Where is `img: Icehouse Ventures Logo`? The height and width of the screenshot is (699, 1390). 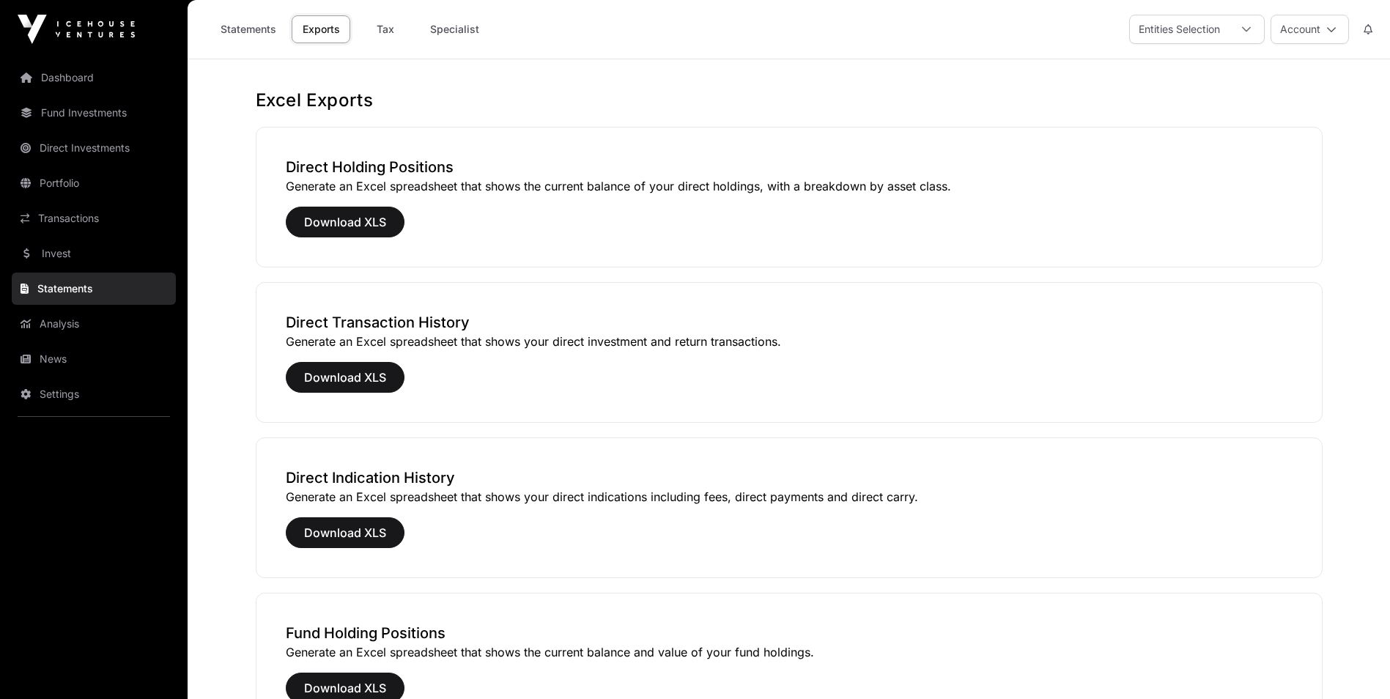 img: Icehouse Ventures Logo is located at coordinates (76, 29).